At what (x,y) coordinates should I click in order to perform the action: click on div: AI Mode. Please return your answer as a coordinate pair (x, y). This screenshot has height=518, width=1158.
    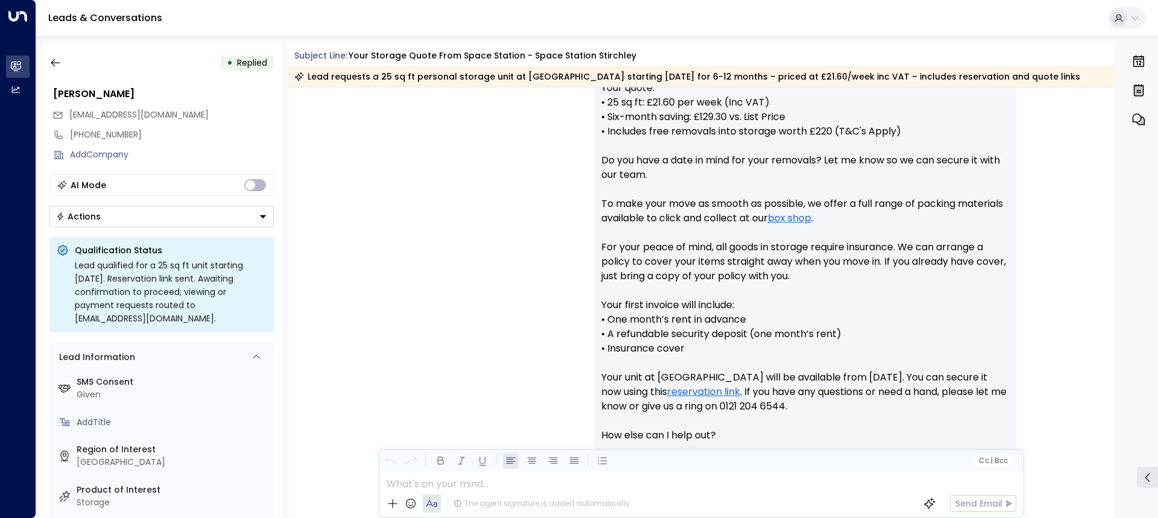
    Looking at the image, I should click on (88, 185).